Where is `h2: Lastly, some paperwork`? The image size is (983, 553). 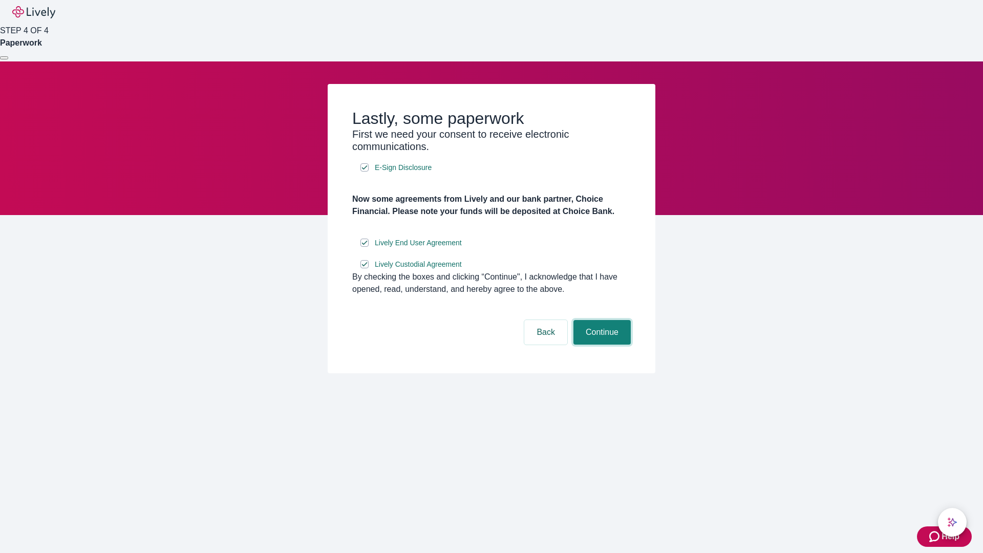 h2: Lastly, some paperwork is located at coordinates (492, 118).